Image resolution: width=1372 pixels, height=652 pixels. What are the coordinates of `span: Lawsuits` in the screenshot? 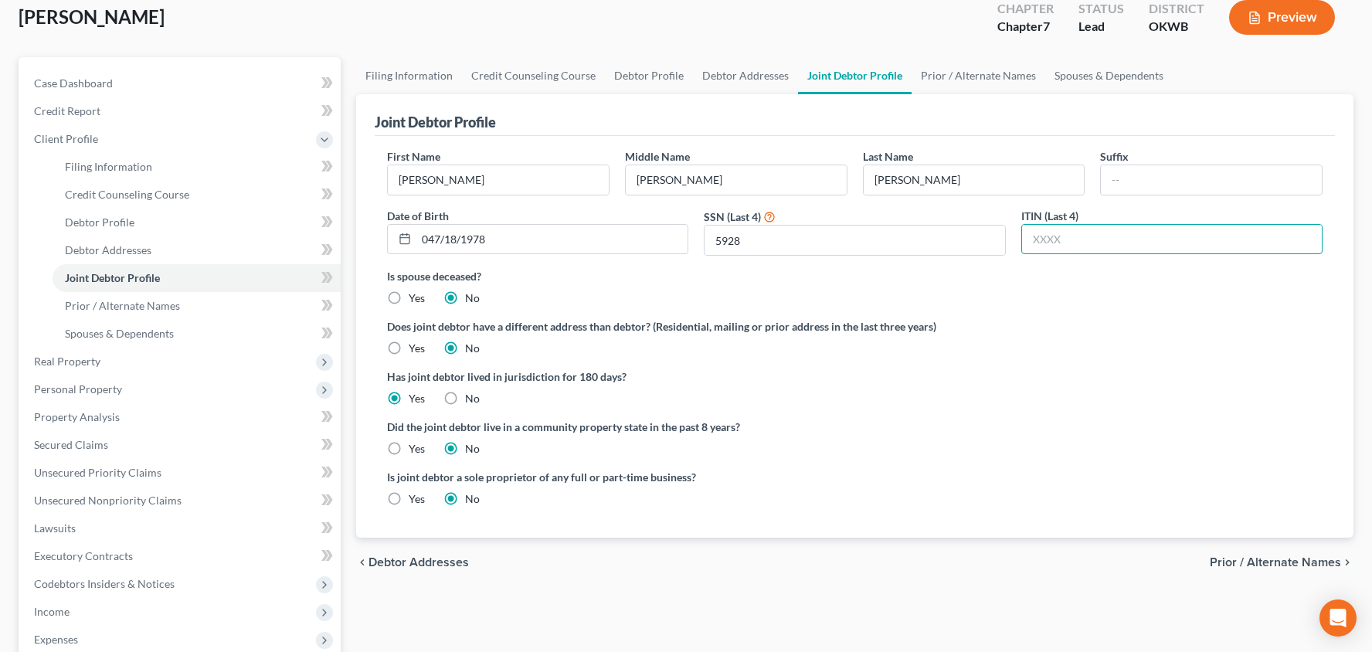 It's located at (55, 528).